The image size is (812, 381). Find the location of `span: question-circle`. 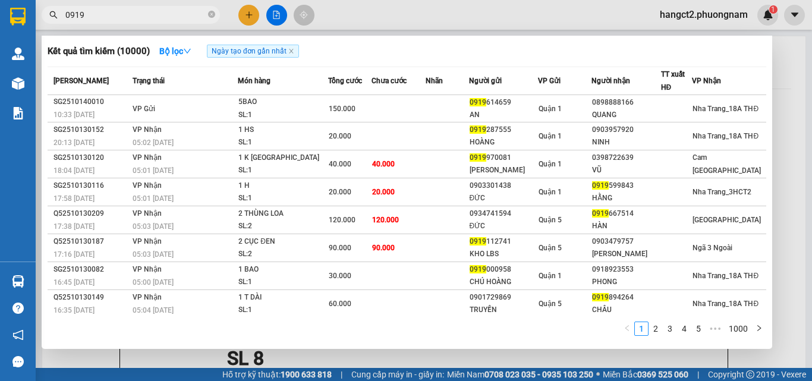

span: question-circle is located at coordinates (18, 308).